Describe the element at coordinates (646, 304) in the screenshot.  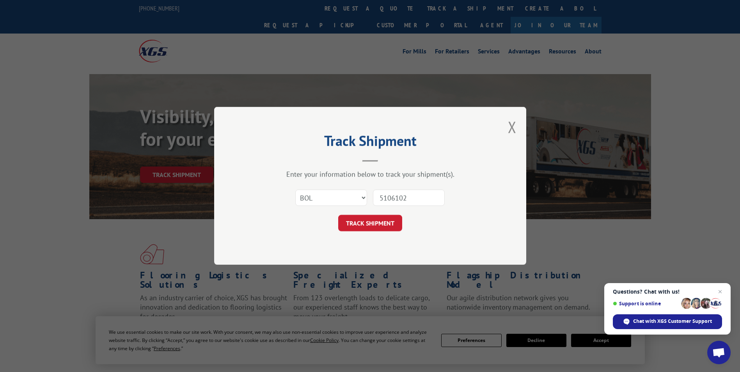
I see `span: Support is online` at that location.